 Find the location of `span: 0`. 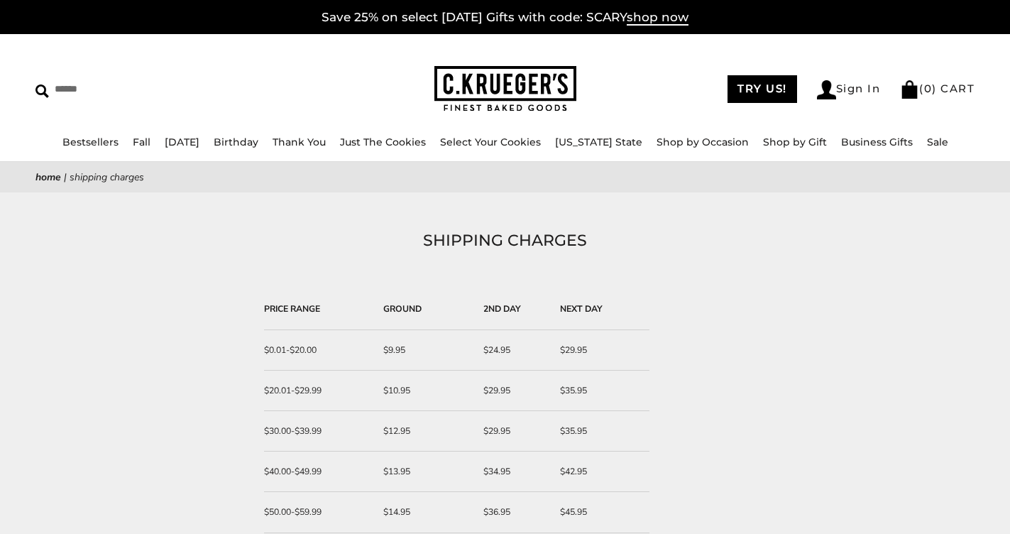

span: 0 is located at coordinates (929, 88).